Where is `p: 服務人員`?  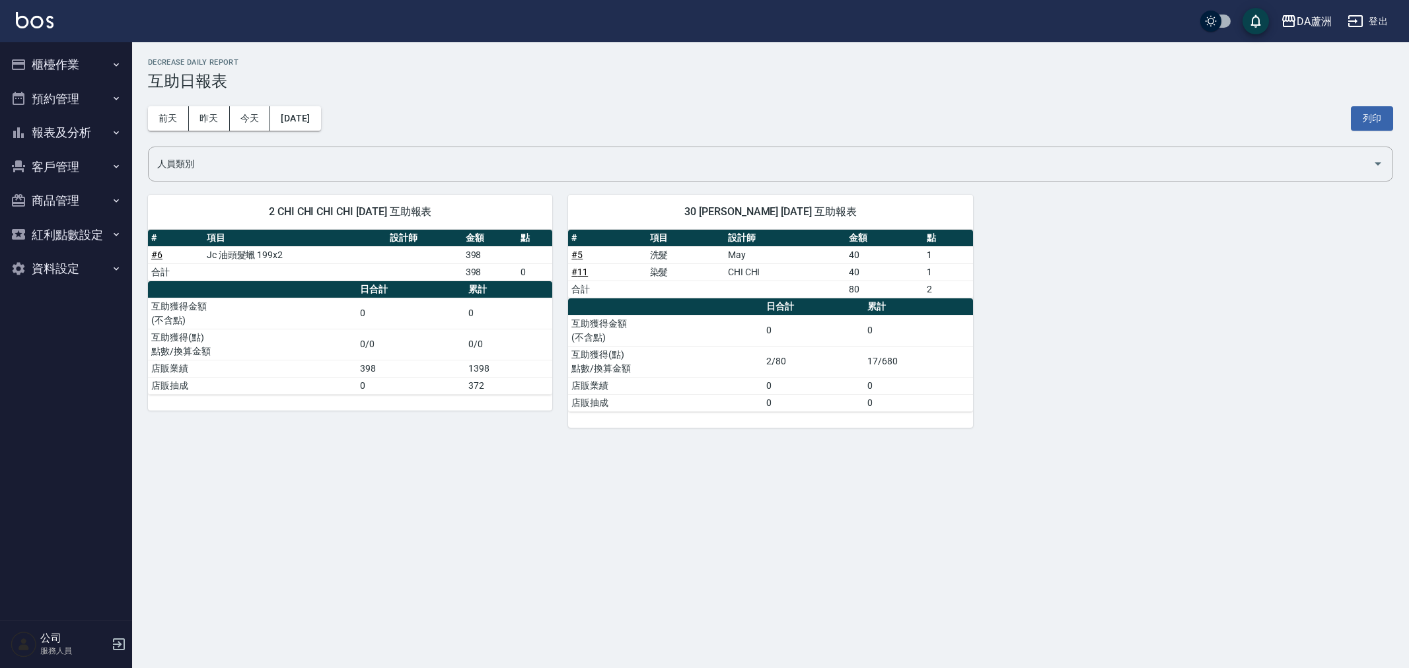 p: 服務人員 is located at coordinates (74, 651).